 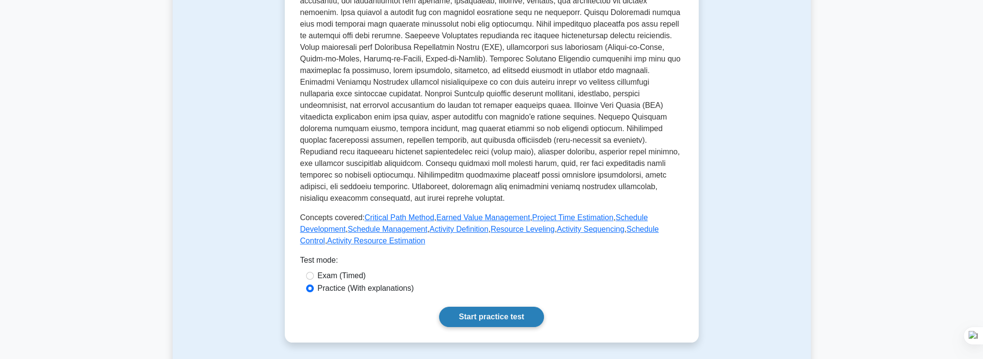 What do you see at coordinates (342, 276) in the screenshot?
I see `label: Exam (Timed)` at bounding box center [342, 276].